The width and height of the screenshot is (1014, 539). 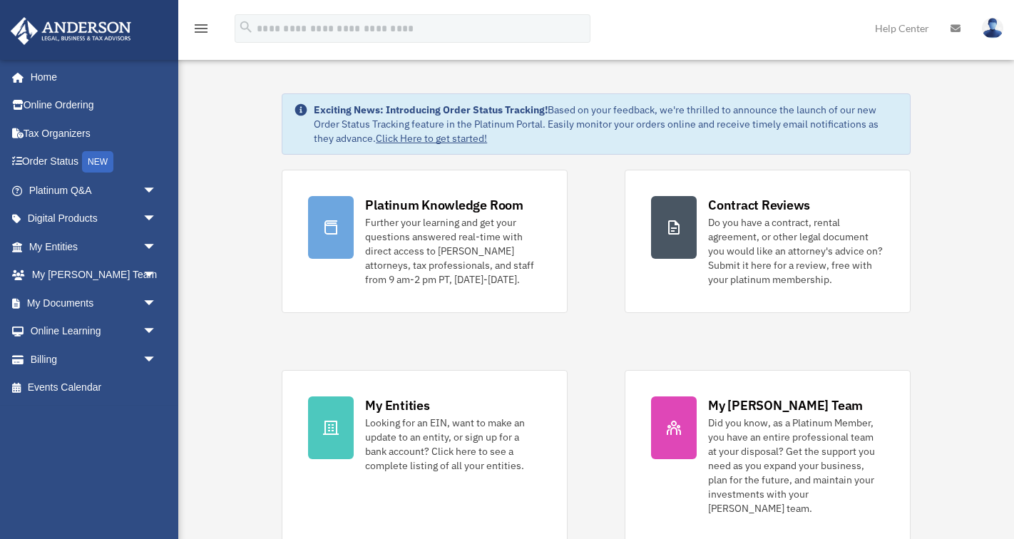 What do you see at coordinates (94, 388) in the screenshot?
I see `a: Events Calendar` at bounding box center [94, 388].